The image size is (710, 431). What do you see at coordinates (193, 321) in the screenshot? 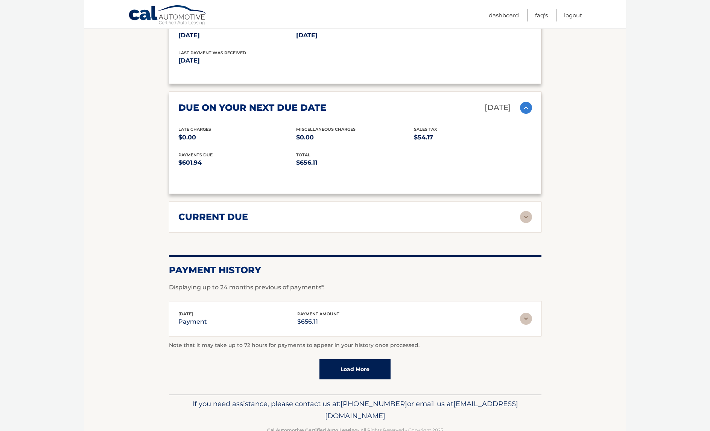
I see `p: payment` at bounding box center [193, 321].